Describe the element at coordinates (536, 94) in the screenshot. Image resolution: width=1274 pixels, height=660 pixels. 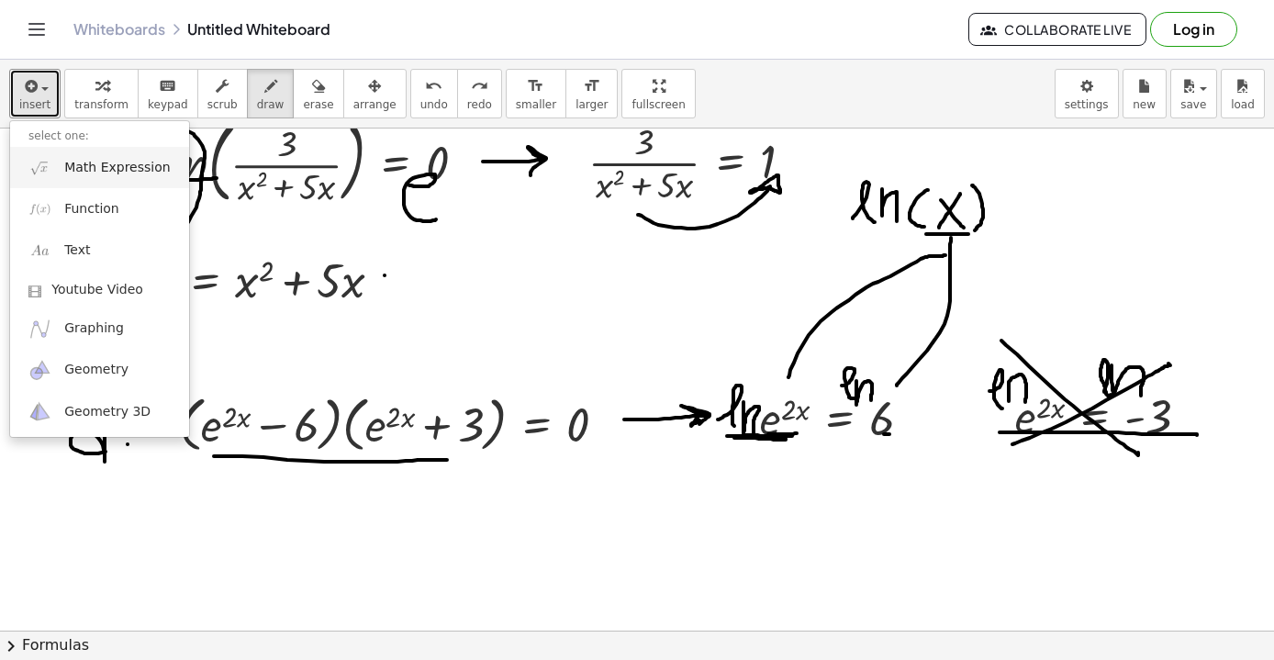
I see `button: format_sizesmaller` at that location.